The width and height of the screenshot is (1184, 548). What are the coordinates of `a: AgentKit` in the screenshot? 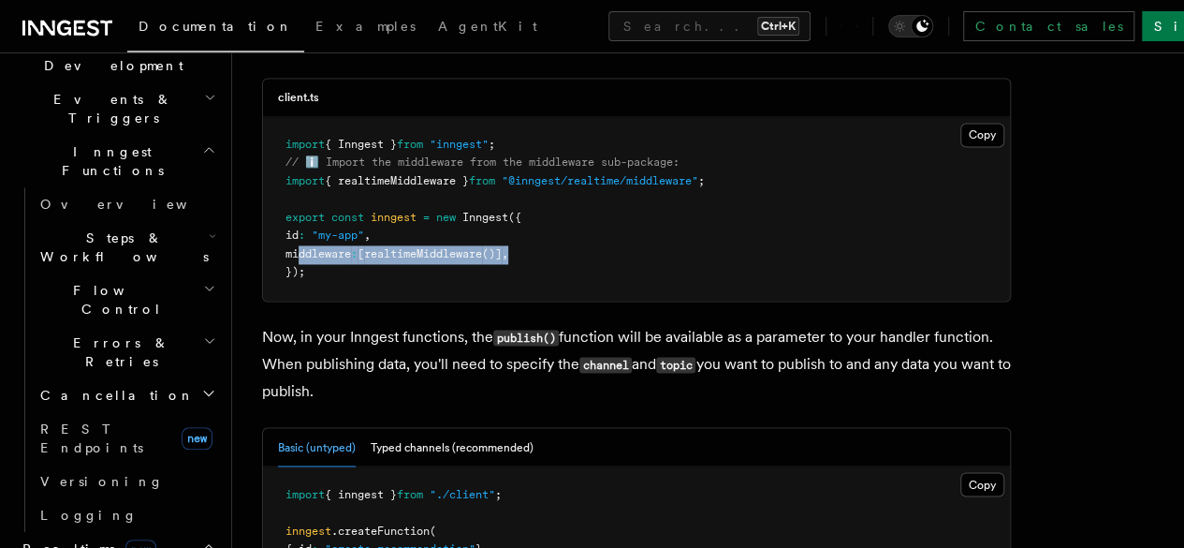 It's located at (488, 28).